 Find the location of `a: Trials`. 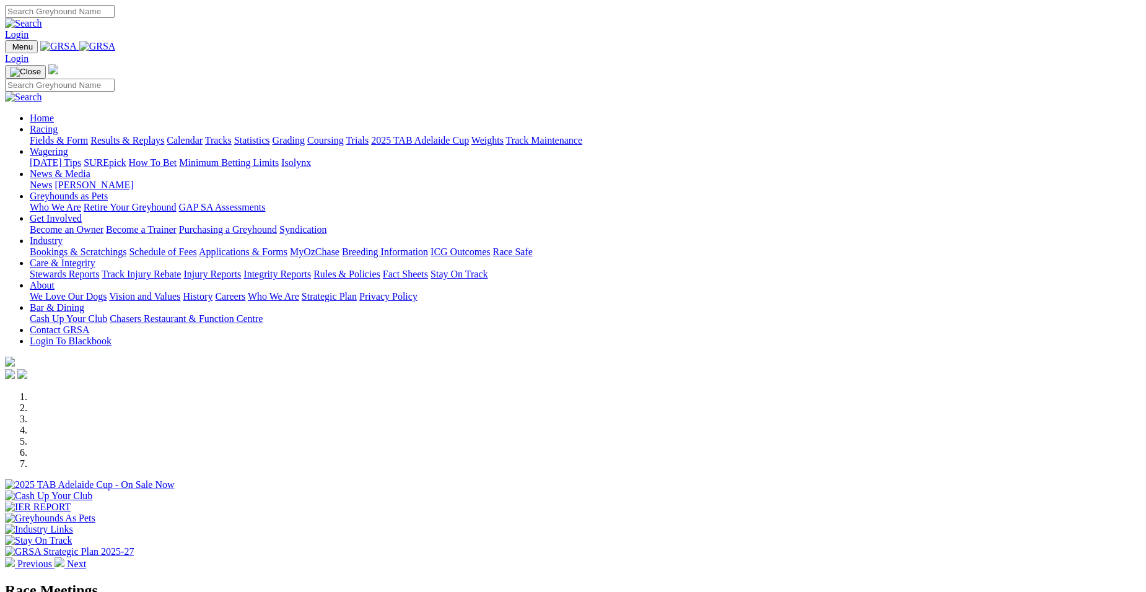

a: Trials is located at coordinates (357, 140).